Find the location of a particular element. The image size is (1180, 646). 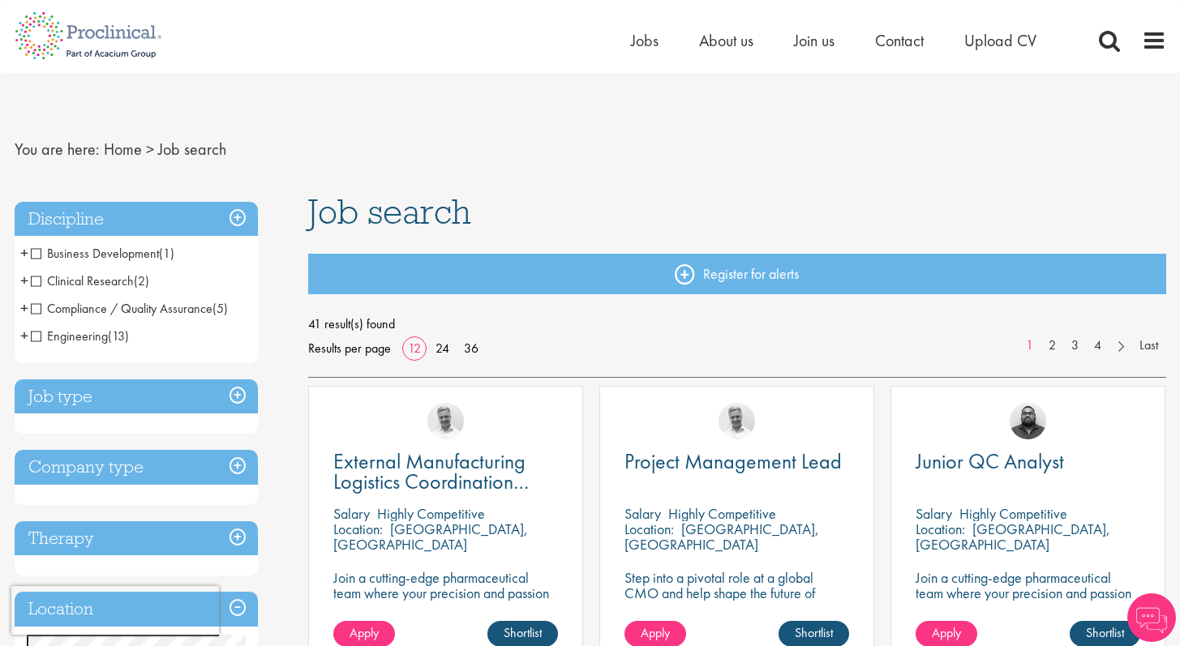

img: Ashley Bennett is located at coordinates (1027, 421).